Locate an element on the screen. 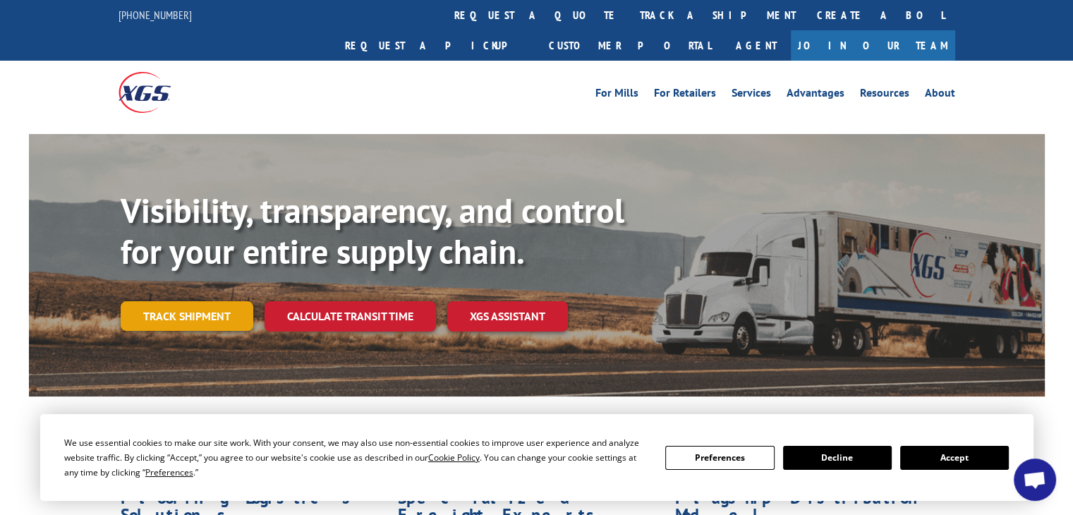 The image size is (1073, 515). a: For Mills is located at coordinates (617, 95).